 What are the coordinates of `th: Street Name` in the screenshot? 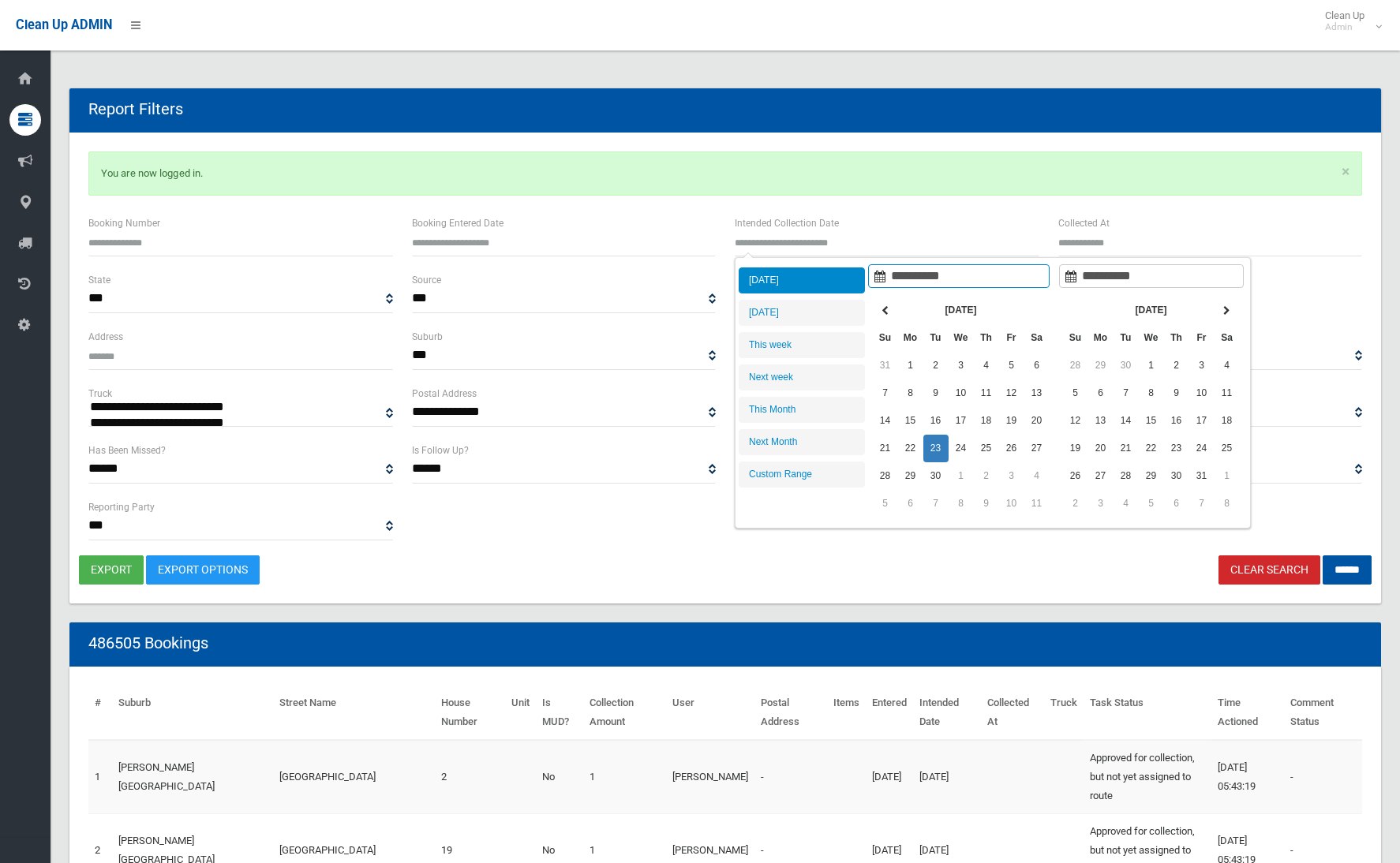 It's located at (353, 712).